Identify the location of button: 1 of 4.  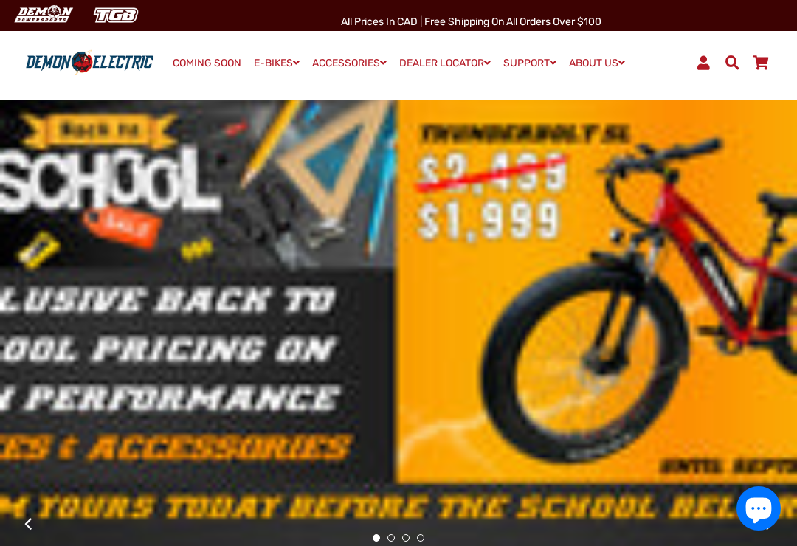
(376, 538).